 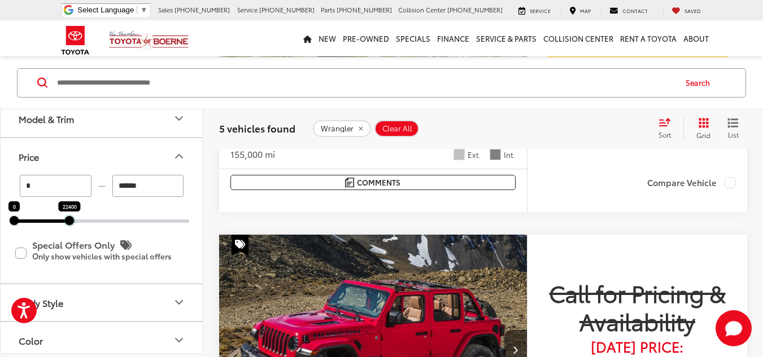 I want to click on span: Wrangler, so click(x=337, y=128).